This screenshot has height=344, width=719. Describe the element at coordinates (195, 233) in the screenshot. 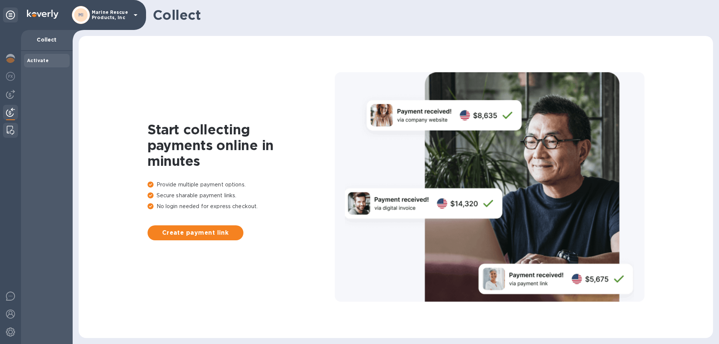

I see `button: Create payment link` at that location.